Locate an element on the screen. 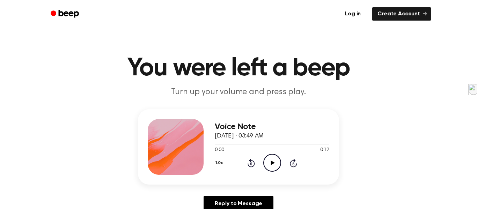 This screenshot has height=209, width=477. span: 0:00 is located at coordinates (219, 150).